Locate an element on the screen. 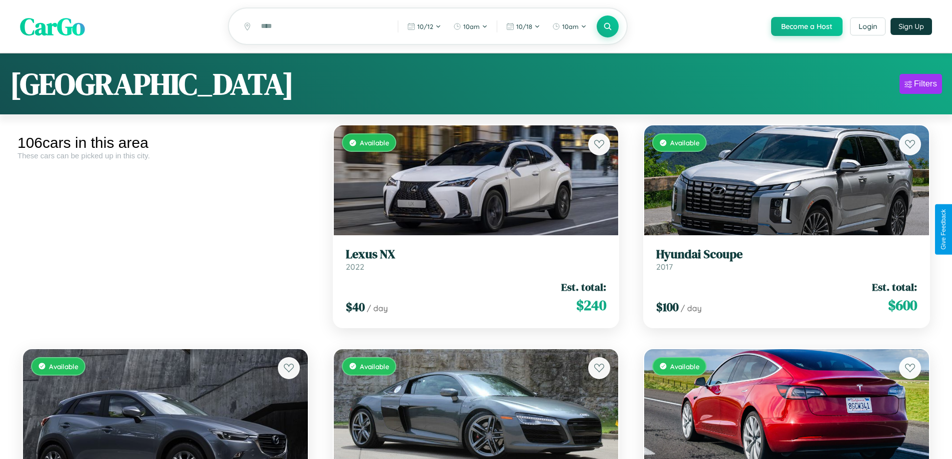 The image size is (952, 459). span: CarGo is located at coordinates (52, 26).